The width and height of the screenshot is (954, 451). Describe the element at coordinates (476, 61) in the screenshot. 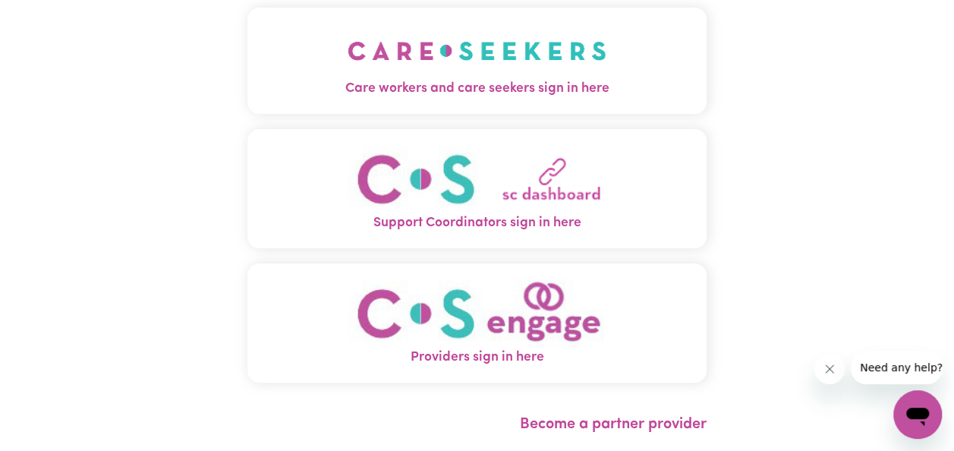

I see `button: Care workers and care seekers sign in here` at that location.